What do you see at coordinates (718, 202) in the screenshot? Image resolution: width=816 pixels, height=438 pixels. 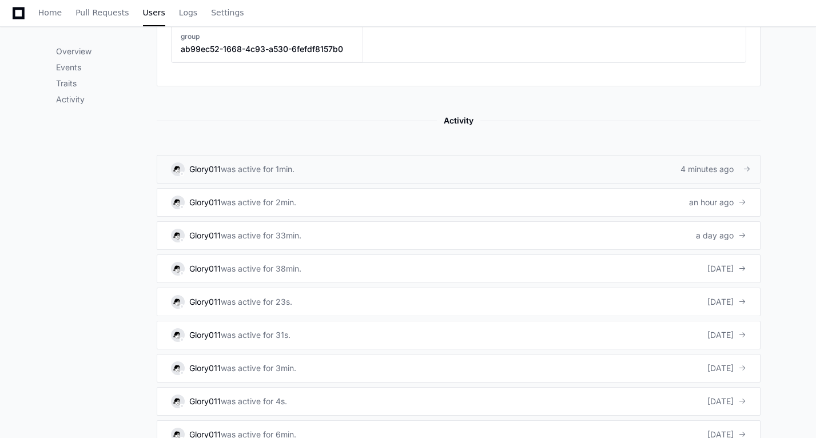 I see `div: an hour ago` at bounding box center [718, 202].